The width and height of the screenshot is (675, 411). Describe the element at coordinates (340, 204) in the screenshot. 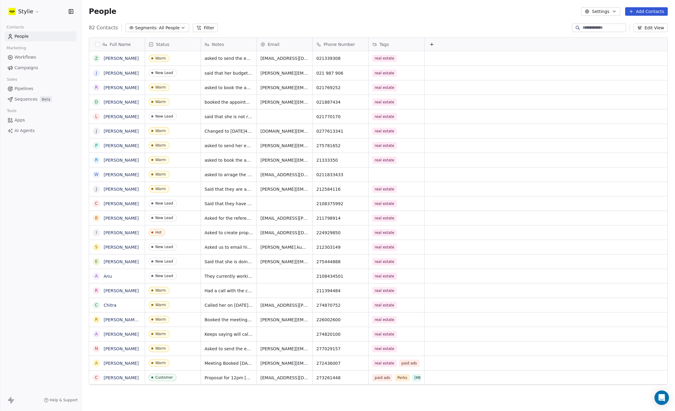

I see `span: 2108375992` at that location.